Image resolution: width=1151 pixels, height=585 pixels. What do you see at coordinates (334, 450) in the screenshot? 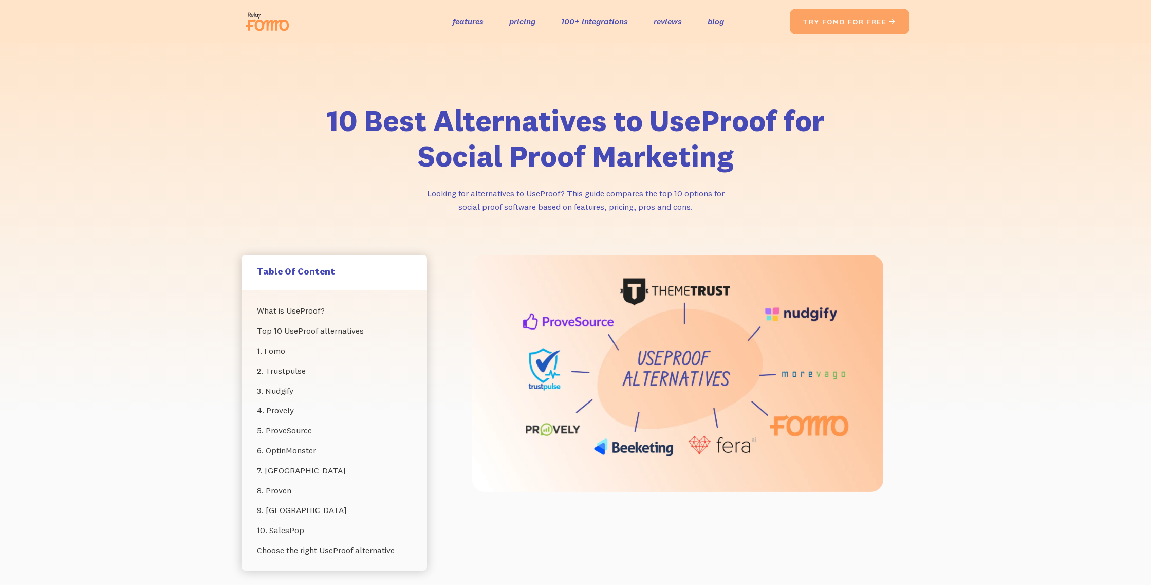
I see `a: 6. OptinMonster` at bounding box center [334, 450].